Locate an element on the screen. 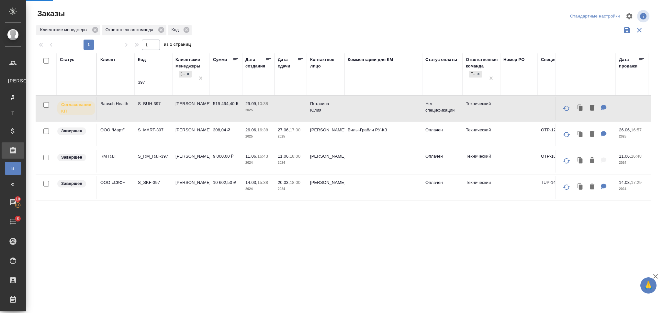 Image resolution: width=663 pixels, height=313 pixels. p: 16:38 is located at coordinates (263, 130).